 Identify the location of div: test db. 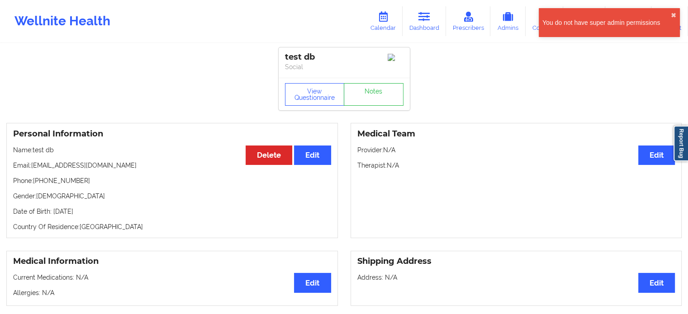
(344, 57).